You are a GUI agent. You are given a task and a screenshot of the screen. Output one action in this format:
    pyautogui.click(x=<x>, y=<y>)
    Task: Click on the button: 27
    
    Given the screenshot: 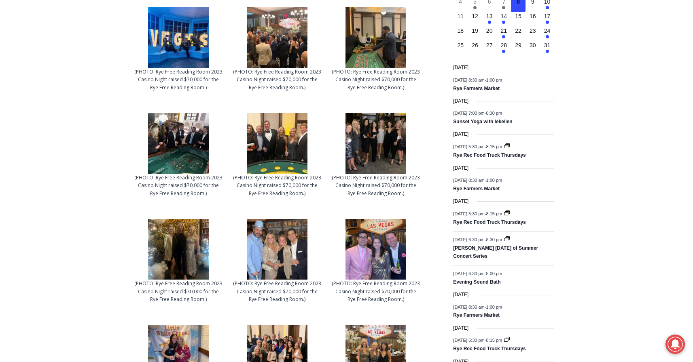 What is the action you would take?
    pyautogui.click(x=489, y=49)
    